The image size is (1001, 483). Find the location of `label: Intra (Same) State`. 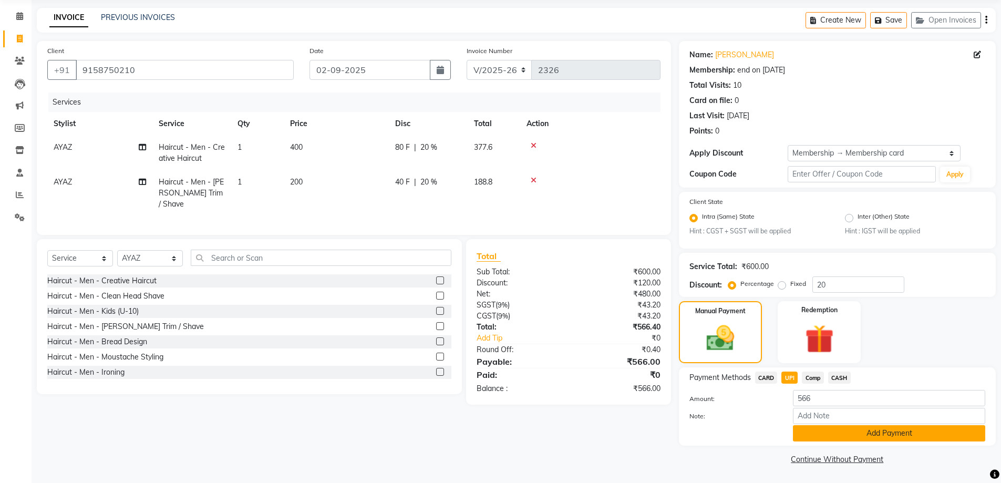

label: Intra (Same) State is located at coordinates (728, 218).